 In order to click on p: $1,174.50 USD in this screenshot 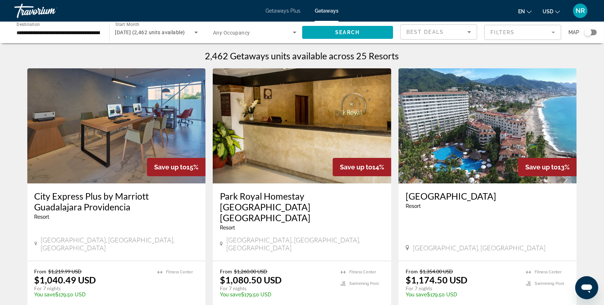, I will do `click(437, 280)`.